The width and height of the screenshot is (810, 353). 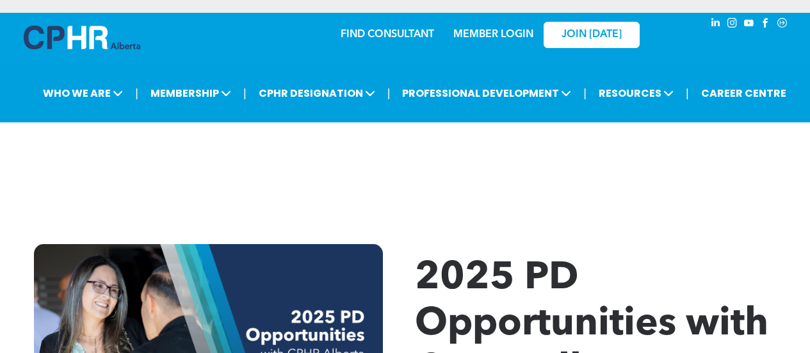 I want to click on a: MEMBER LOGIN, so click(x=493, y=35).